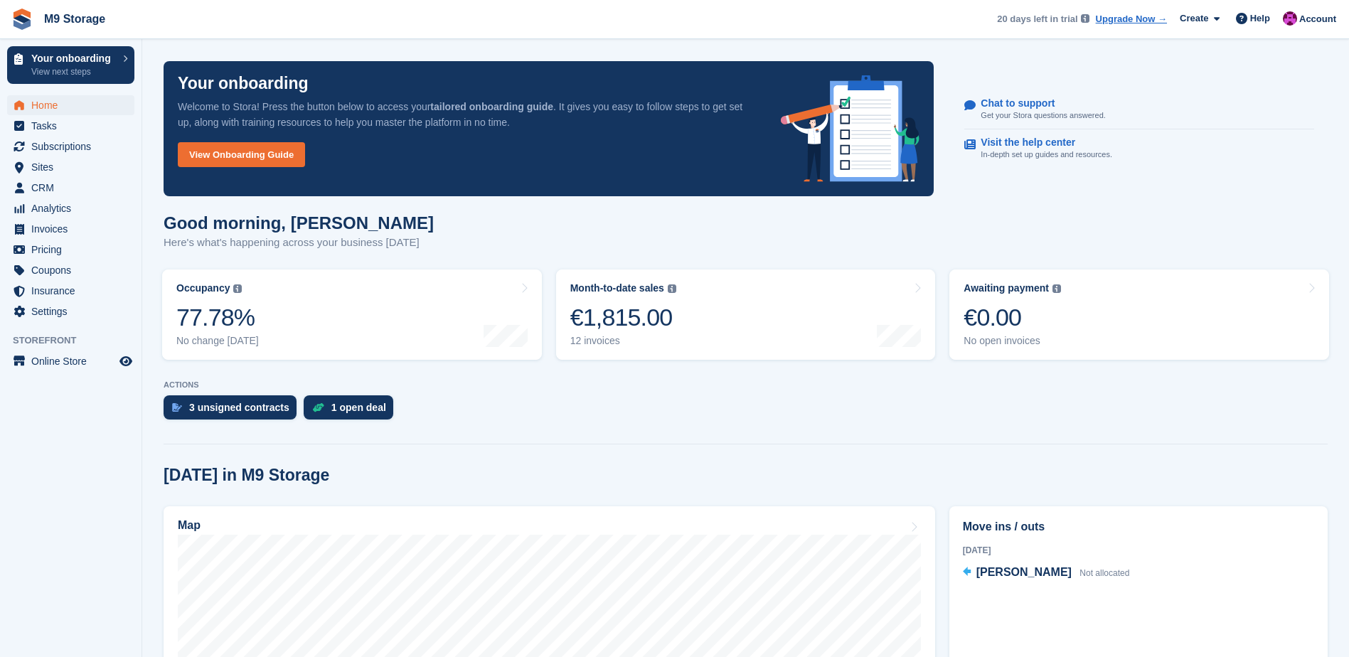 The height and width of the screenshot is (657, 1349). I want to click on span: Not allocated, so click(1104, 573).